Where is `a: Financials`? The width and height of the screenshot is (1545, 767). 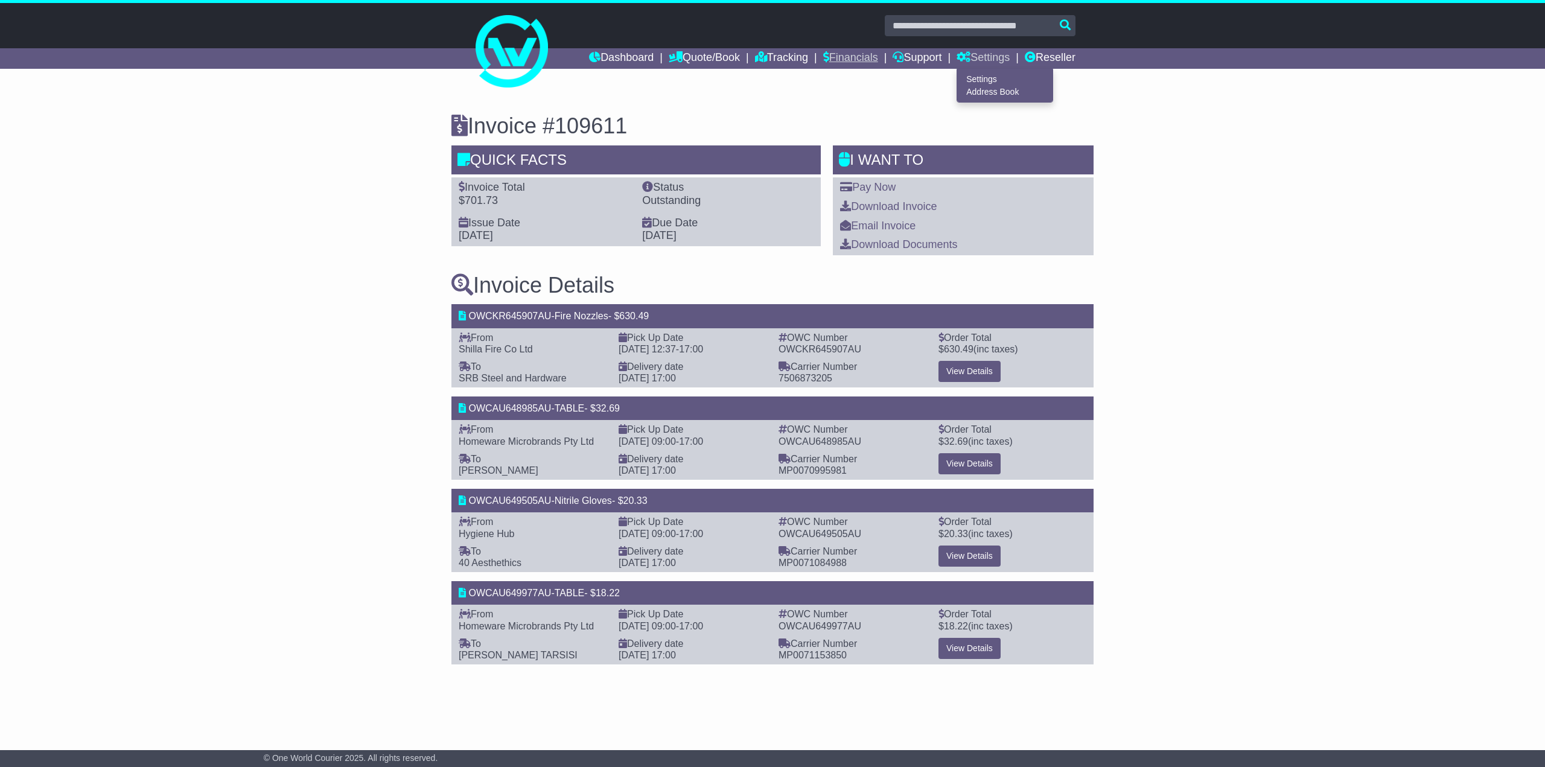
a: Financials is located at coordinates (850, 59).